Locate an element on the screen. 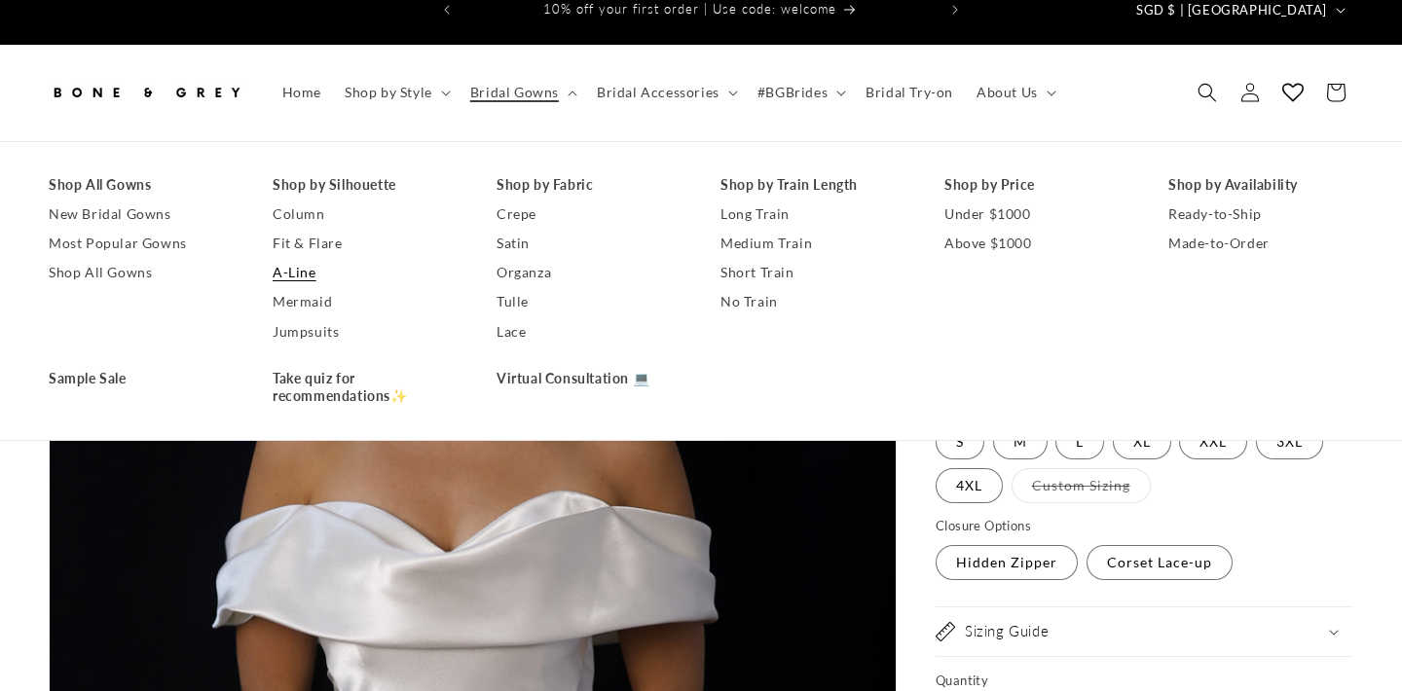 Image resolution: width=1402 pixels, height=691 pixels. a: No Train is located at coordinates (813, 302).